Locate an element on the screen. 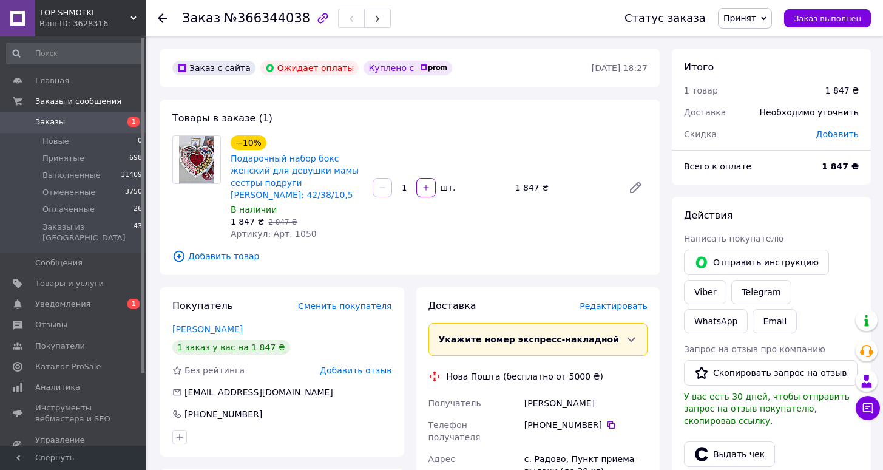 The width and height of the screenshot is (883, 470). span: Принят is located at coordinates (740, 18).